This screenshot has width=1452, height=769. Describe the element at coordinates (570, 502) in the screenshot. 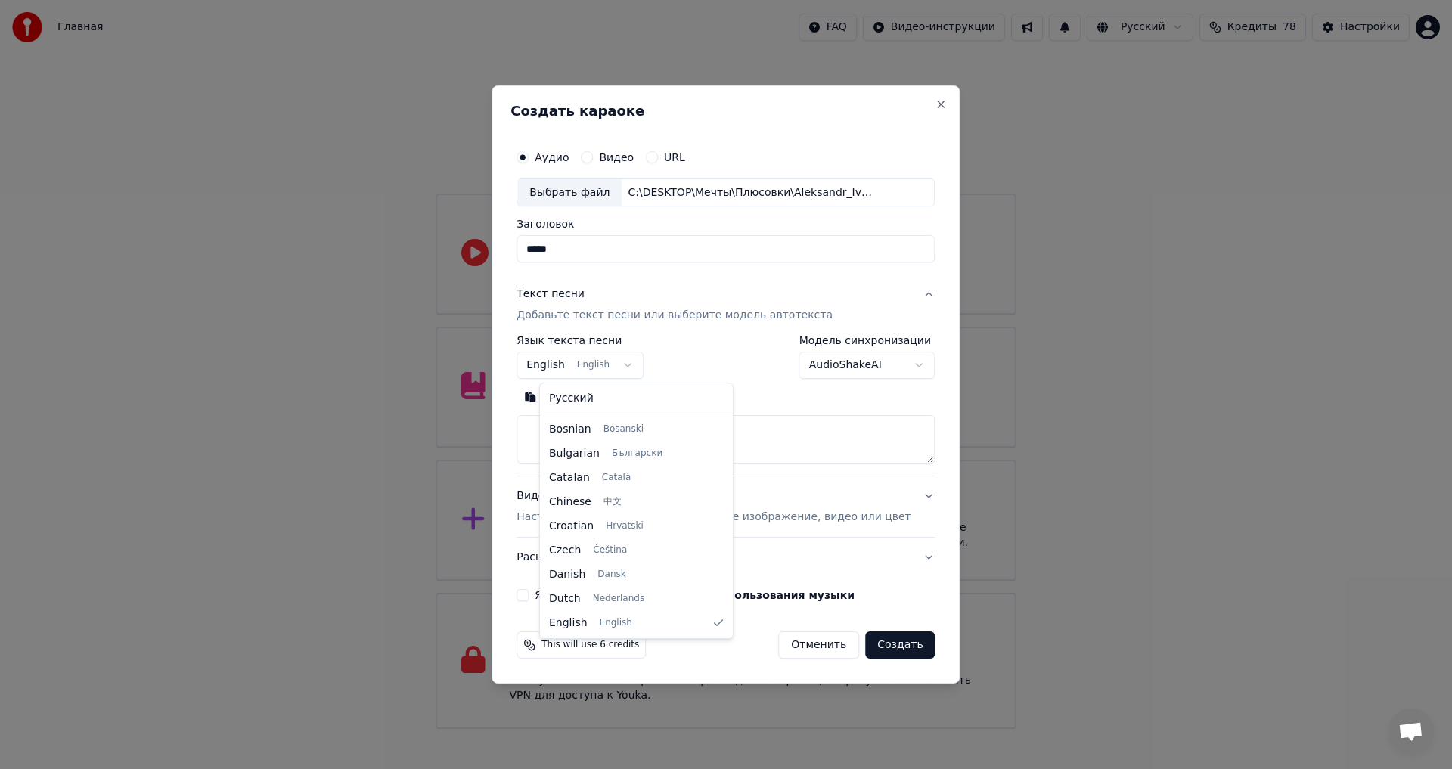

I see `span: Chinese` at that location.